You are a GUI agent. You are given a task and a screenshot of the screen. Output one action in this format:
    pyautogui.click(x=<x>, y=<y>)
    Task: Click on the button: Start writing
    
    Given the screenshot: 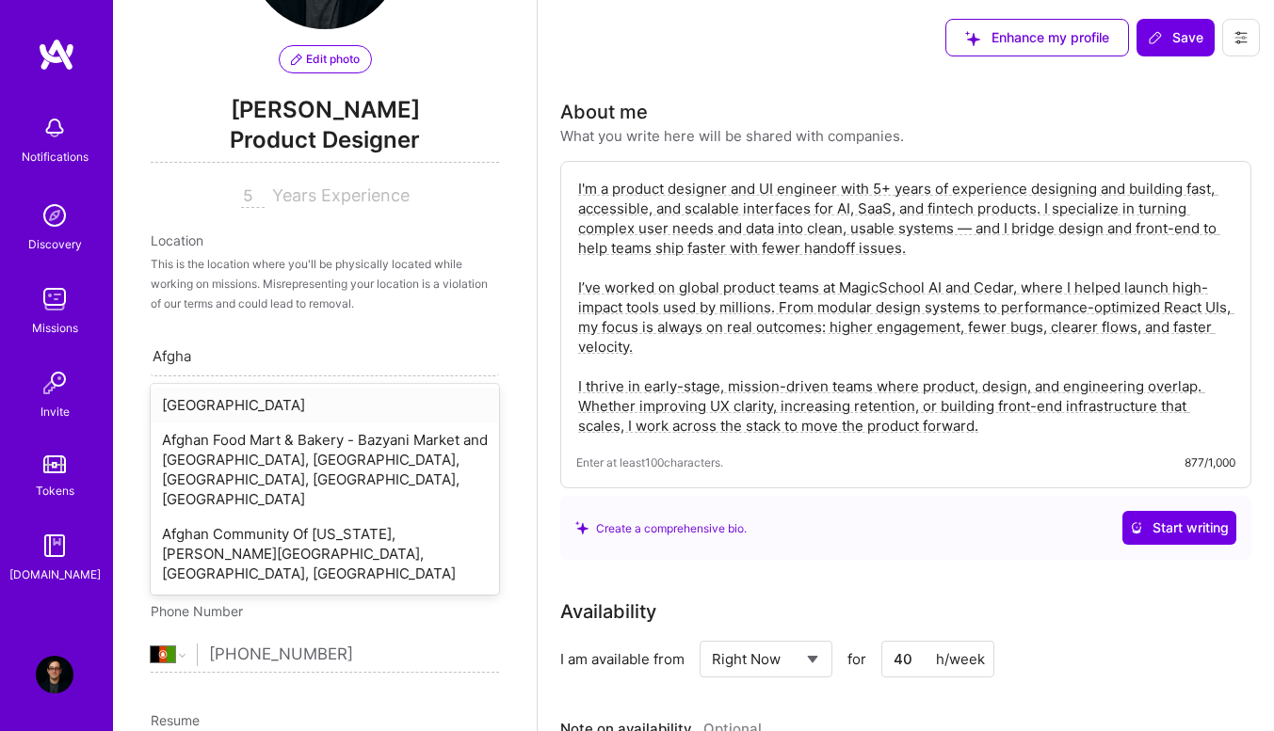 What is the action you would take?
    pyautogui.click(x=1179, y=528)
    